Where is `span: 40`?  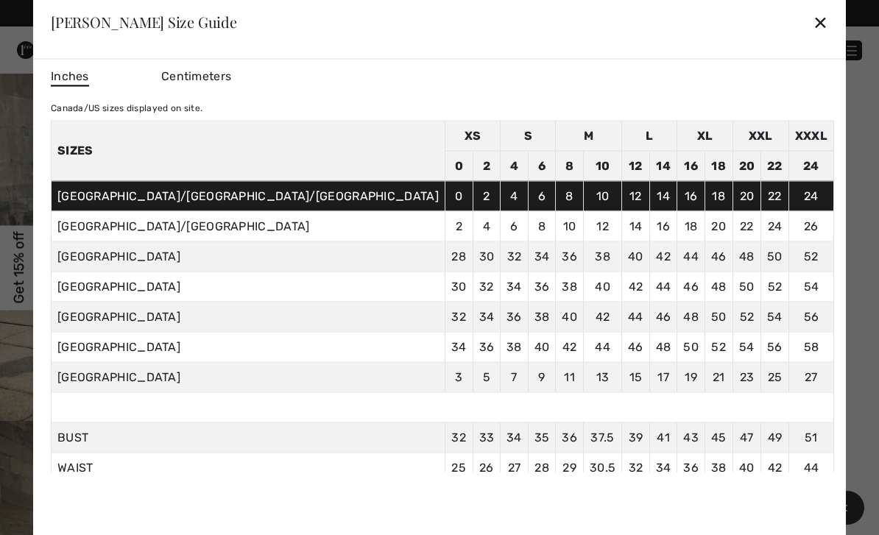
span: 40 is located at coordinates (747, 467).